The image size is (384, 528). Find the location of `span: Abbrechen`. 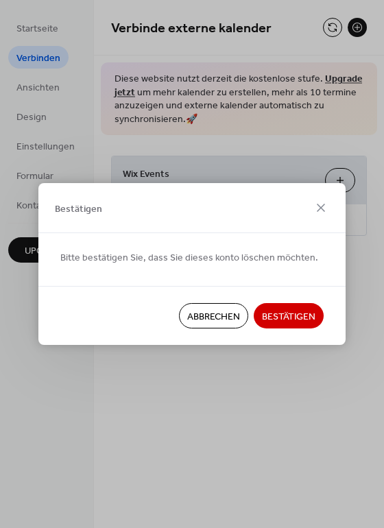

span: Abbrechen is located at coordinates (213, 317).